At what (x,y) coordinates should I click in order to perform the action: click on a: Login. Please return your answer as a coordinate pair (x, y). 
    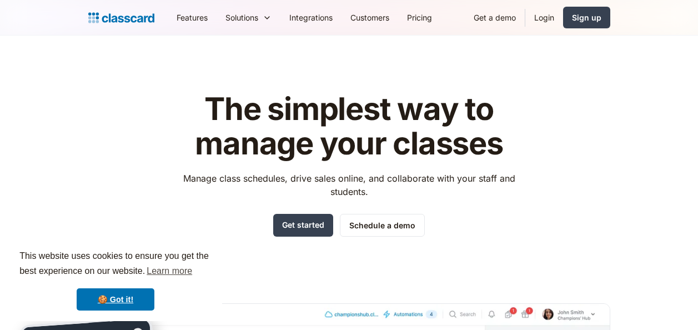
    Looking at the image, I should click on (544, 17).